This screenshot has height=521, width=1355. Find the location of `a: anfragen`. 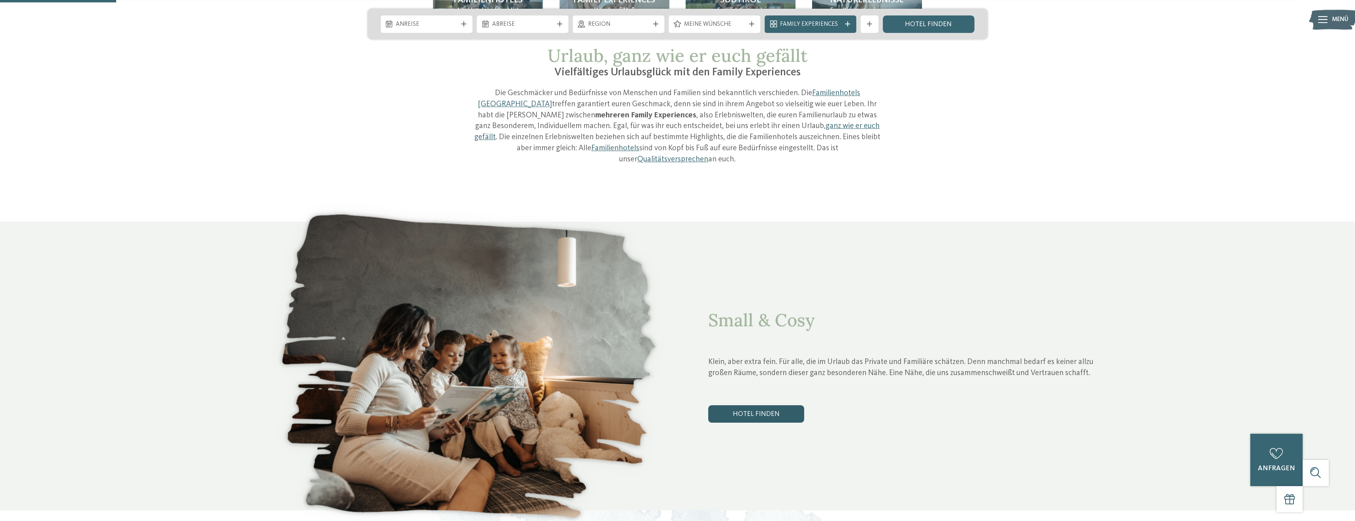

a: anfragen is located at coordinates (1276, 460).